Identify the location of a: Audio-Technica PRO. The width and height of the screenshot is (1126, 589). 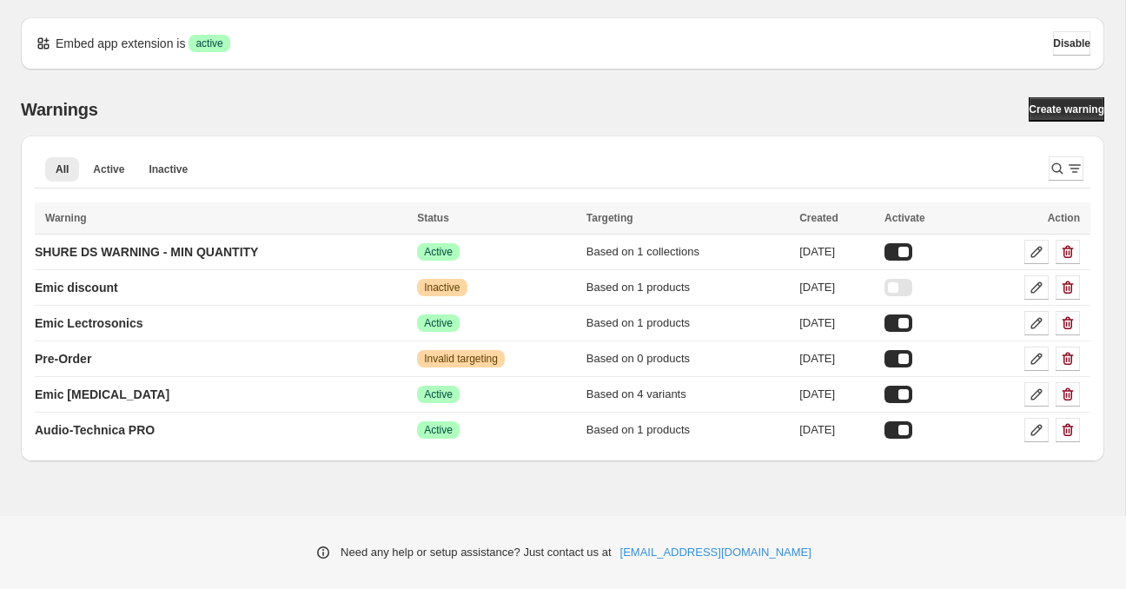
(95, 430).